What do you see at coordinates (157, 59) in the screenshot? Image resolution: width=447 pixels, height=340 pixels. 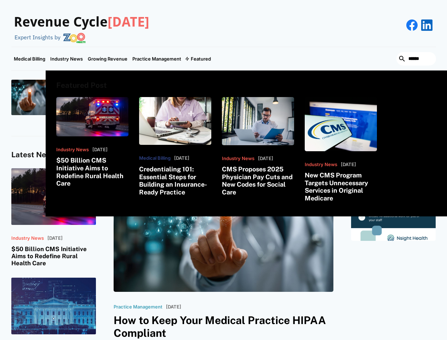 I see `a: Practice Management` at bounding box center [157, 59].